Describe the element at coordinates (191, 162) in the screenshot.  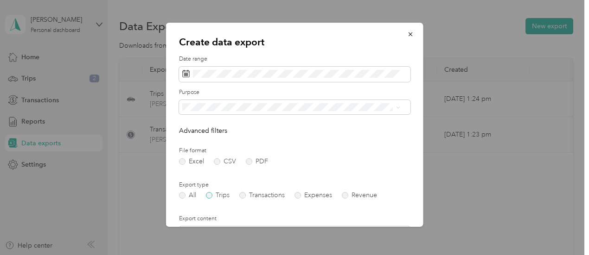
I see `label: Excel` at that location.